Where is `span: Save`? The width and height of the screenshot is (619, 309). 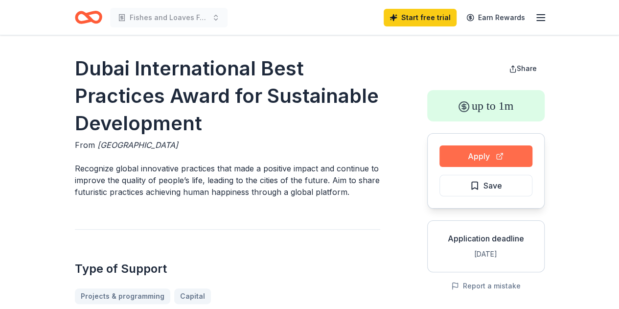
span: Save is located at coordinates (493, 186).